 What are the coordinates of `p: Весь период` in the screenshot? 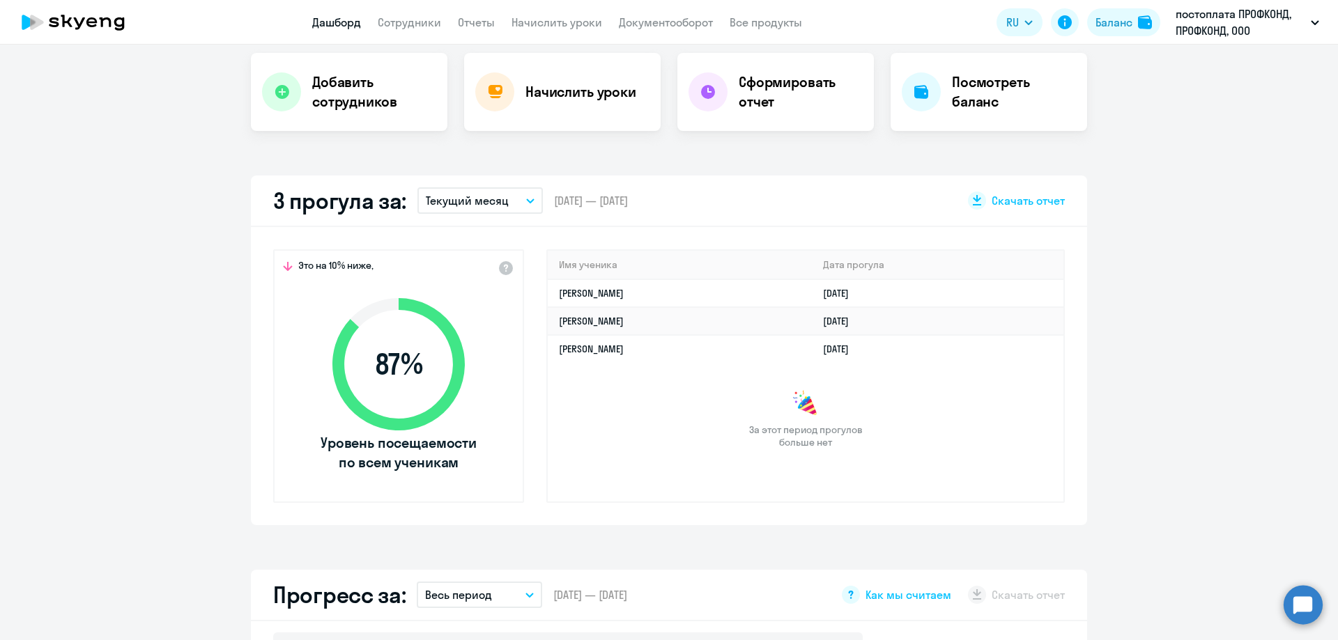 It's located at (459, 595).